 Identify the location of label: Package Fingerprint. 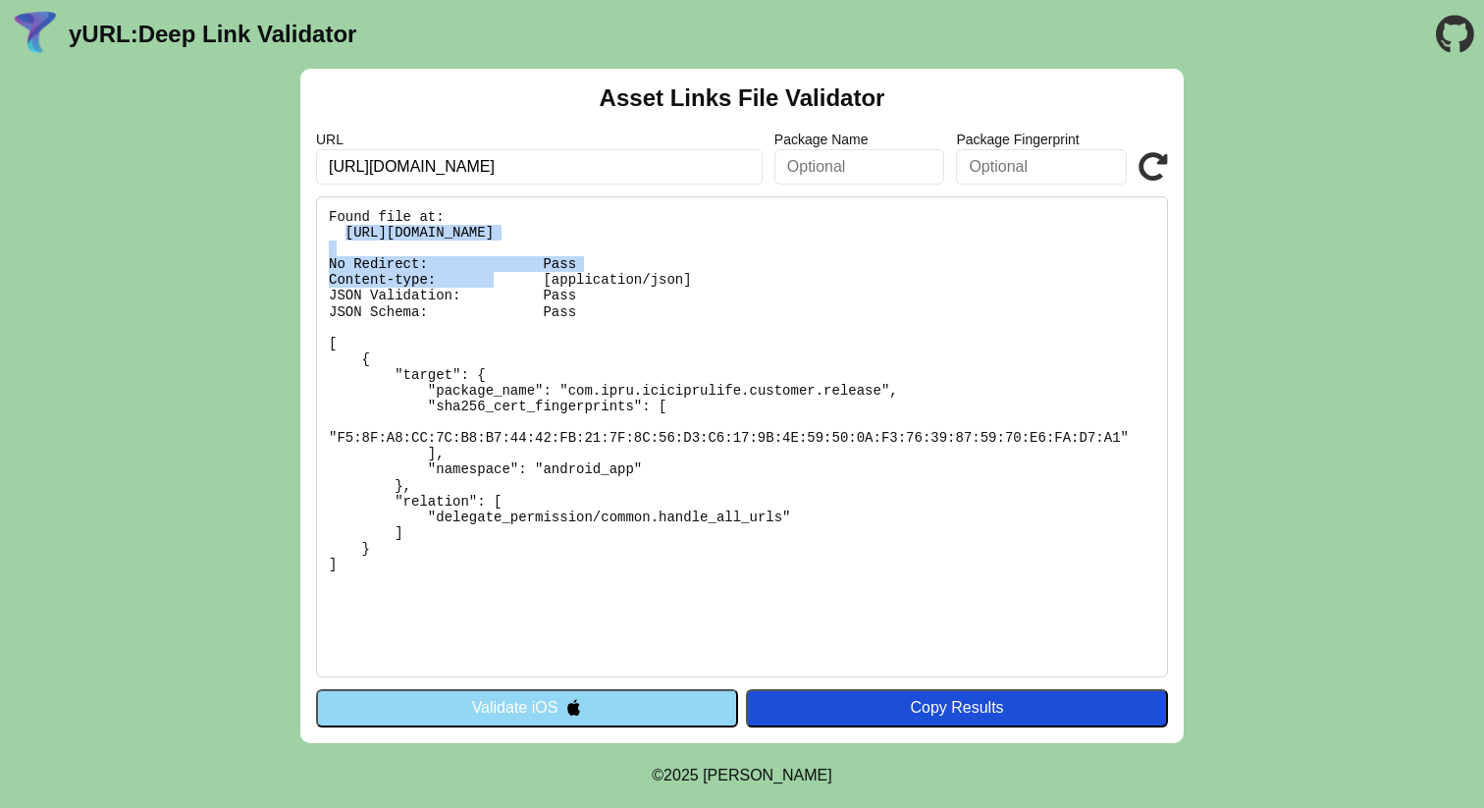
(1041, 139).